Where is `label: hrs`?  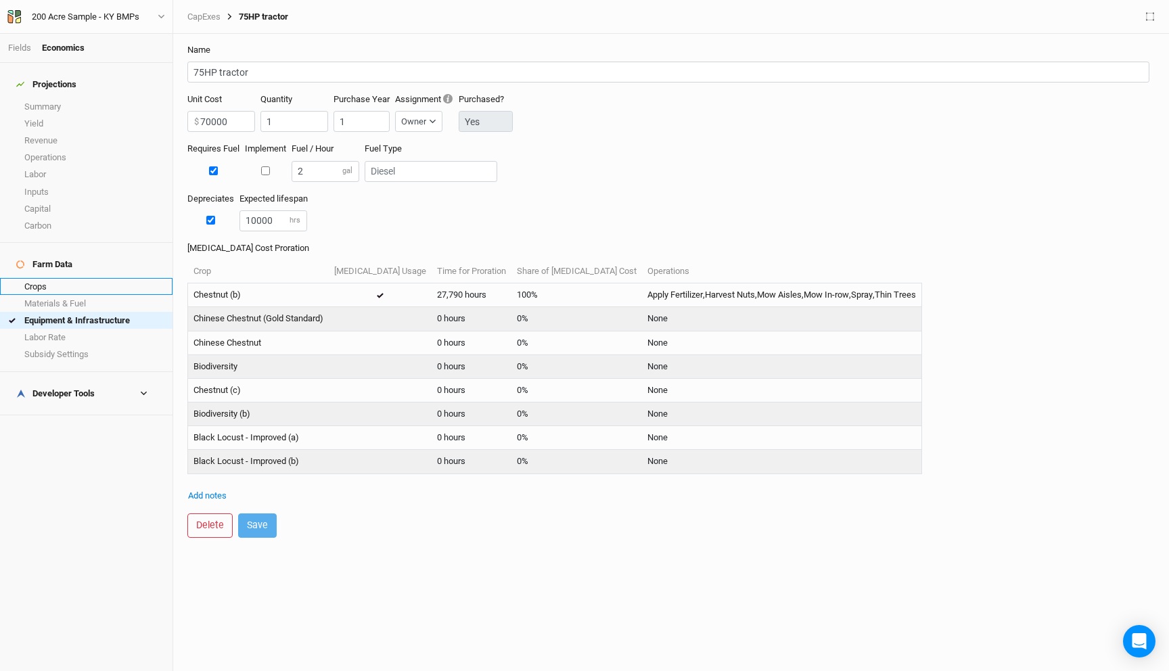 label: hrs is located at coordinates (295, 221).